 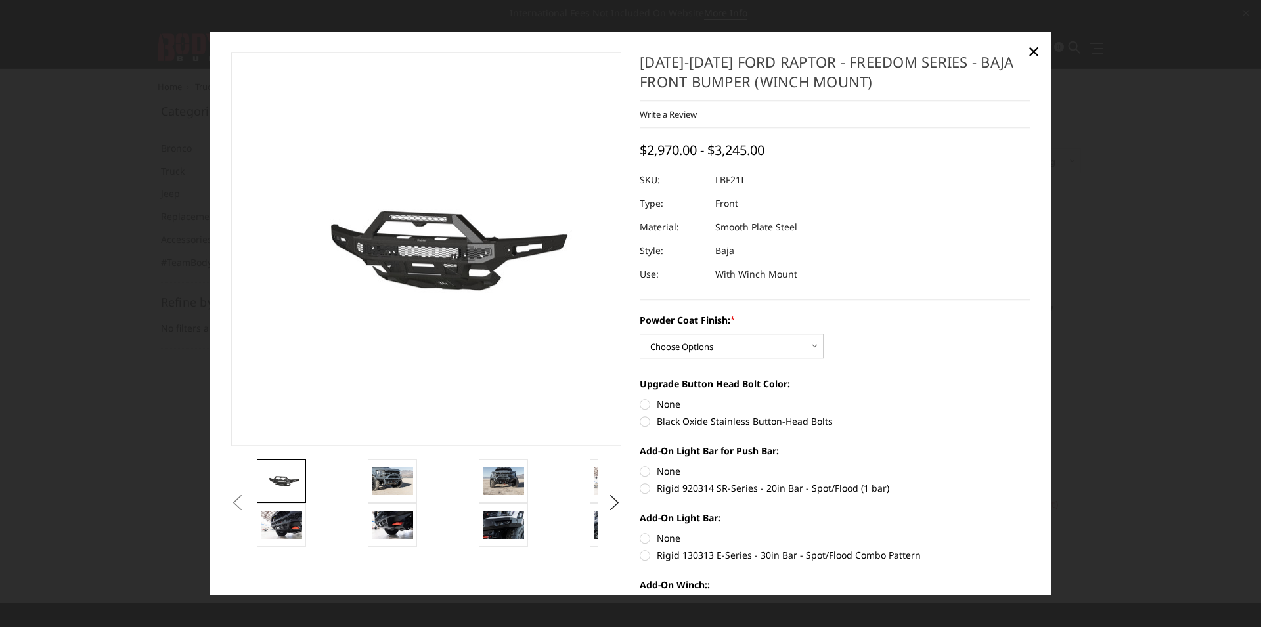 I want to click on span: $2,970.00 - $3,245.00, so click(x=702, y=150).